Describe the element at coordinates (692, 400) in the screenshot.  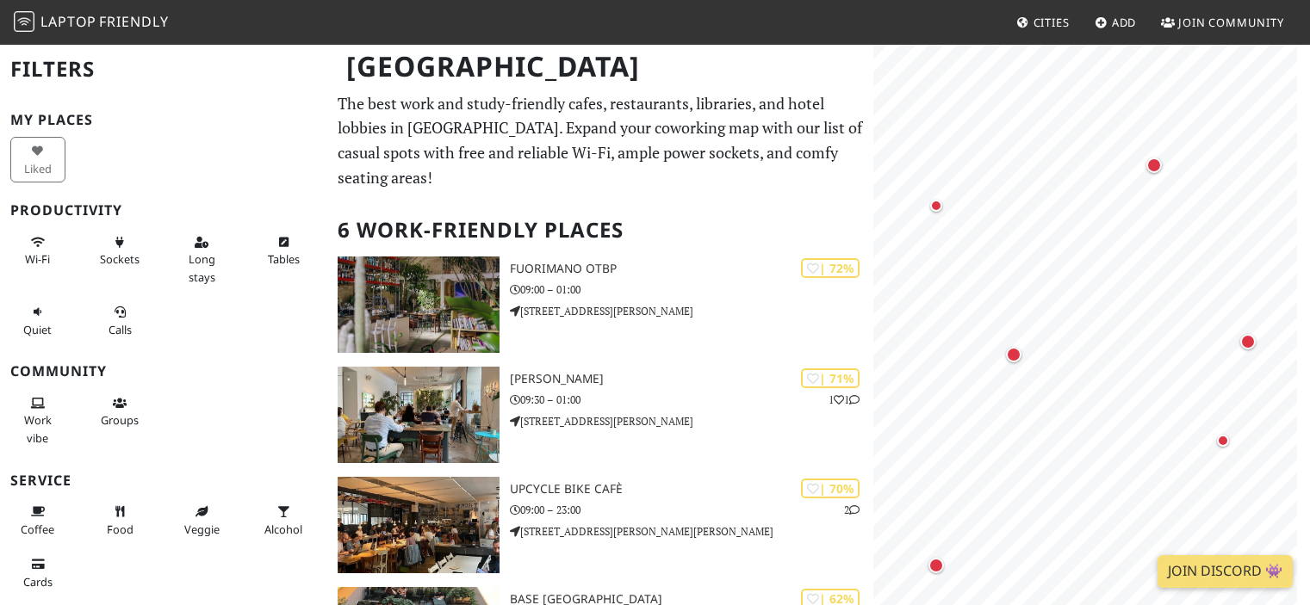
I see `p: 09:30 – 01:00` at that location.